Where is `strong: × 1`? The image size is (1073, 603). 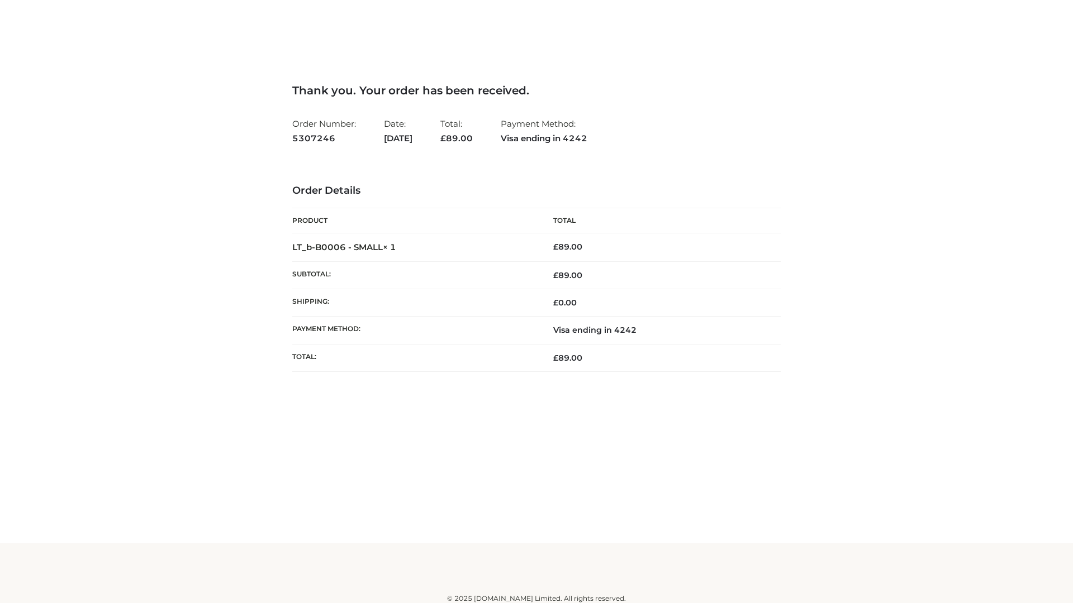
strong: × 1 is located at coordinates (389, 247).